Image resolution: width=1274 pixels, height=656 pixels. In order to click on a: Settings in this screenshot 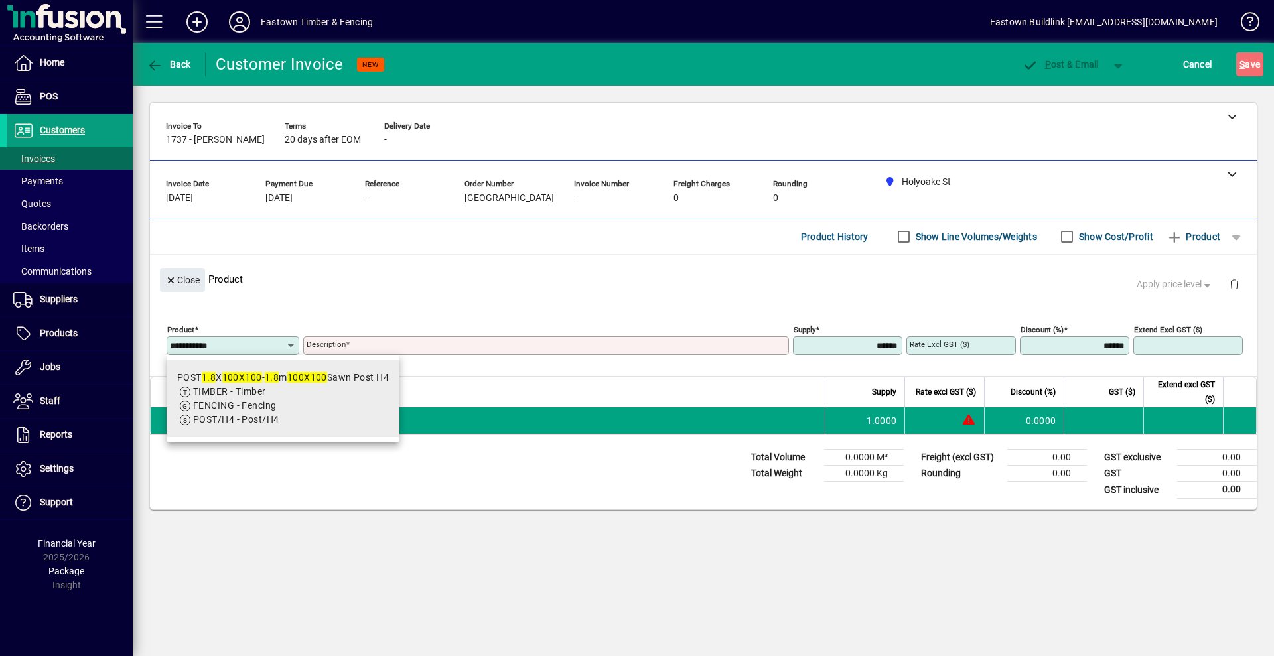, I will do `click(70, 469)`.